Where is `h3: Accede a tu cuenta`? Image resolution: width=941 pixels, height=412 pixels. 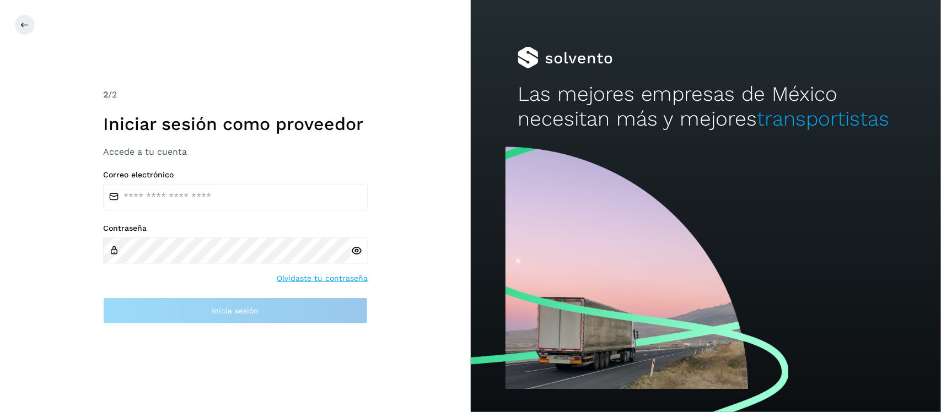 h3: Accede a tu cuenta is located at coordinates (235, 152).